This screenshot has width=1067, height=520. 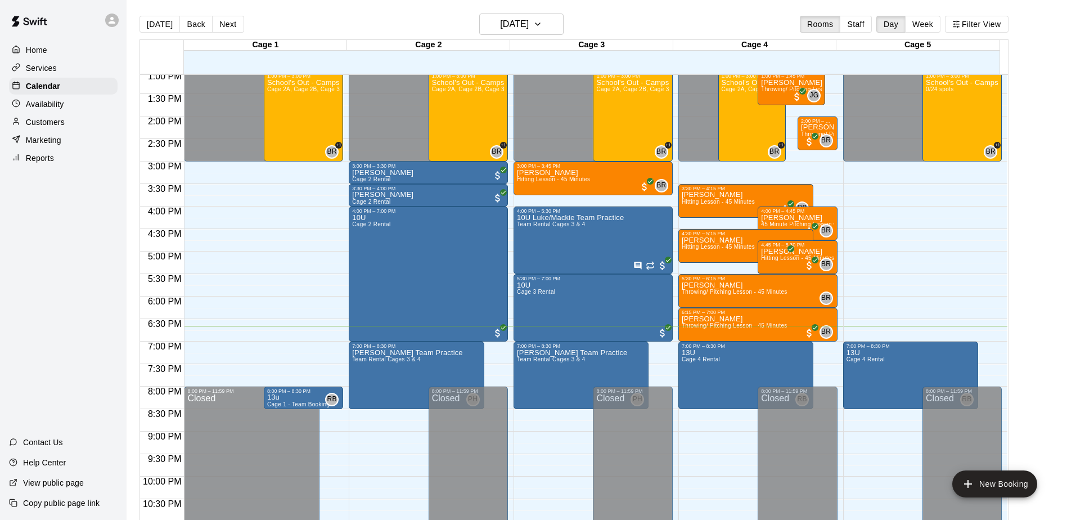 I want to click on div: Calendar, so click(x=63, y=86).